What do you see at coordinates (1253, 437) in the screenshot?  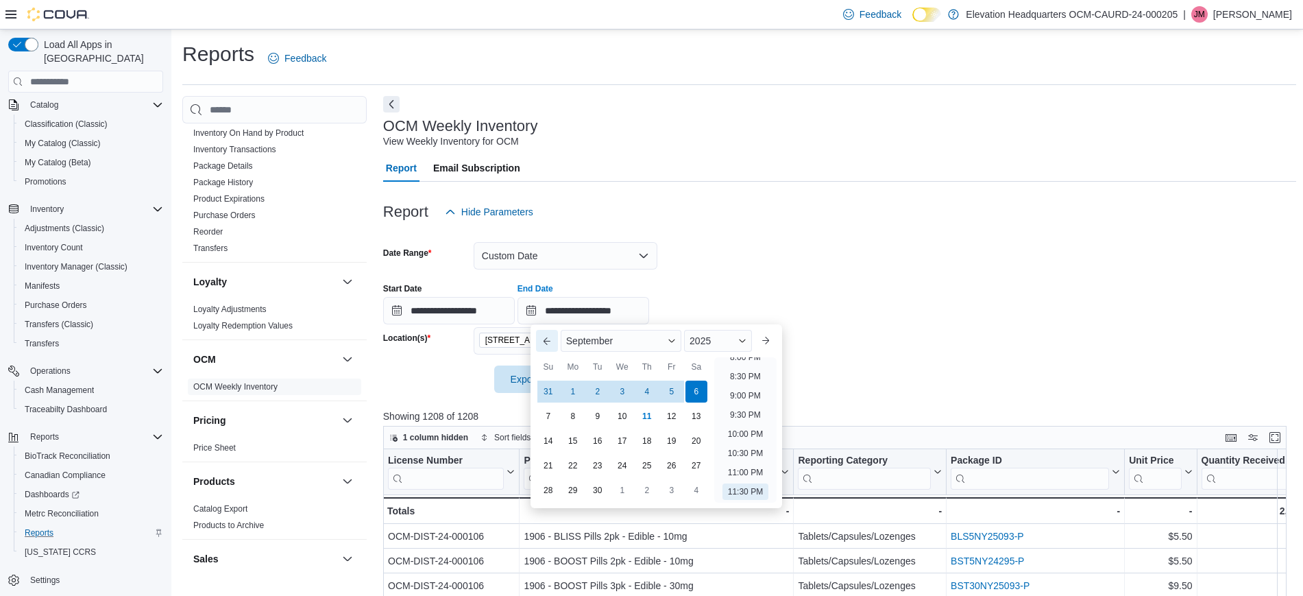 I see `button: Display options` at bounding box center [1253, 437].